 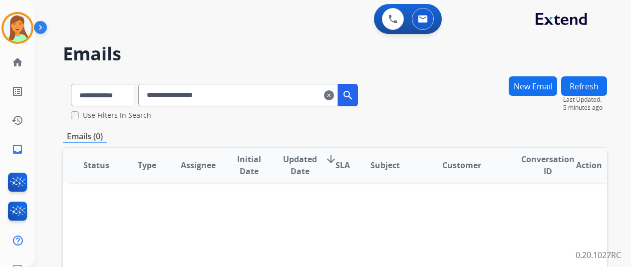 What do you see at coordinates (348, 95) in the screenshot?
I see `mat-icon: search` at bounding box center [348, 95].